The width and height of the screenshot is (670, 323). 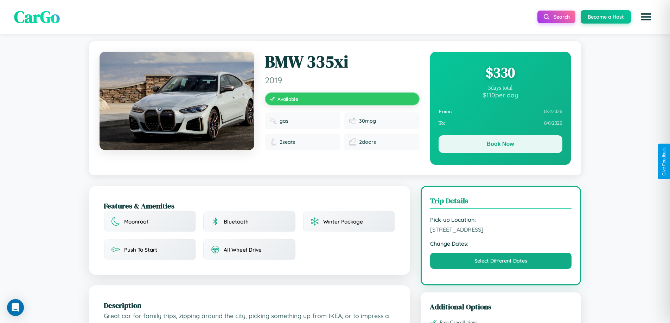 I want to click on h3: Additional Options, so click(x=501, y=307).